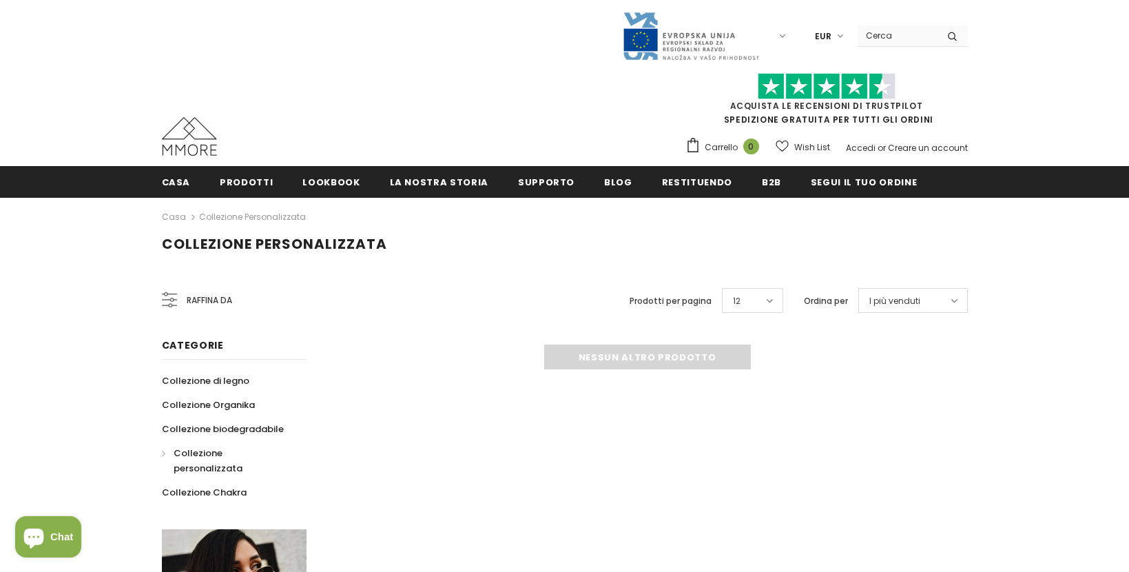 The image size is (1129, 572). I want to click on a: Creare un account, so click(928, 147).